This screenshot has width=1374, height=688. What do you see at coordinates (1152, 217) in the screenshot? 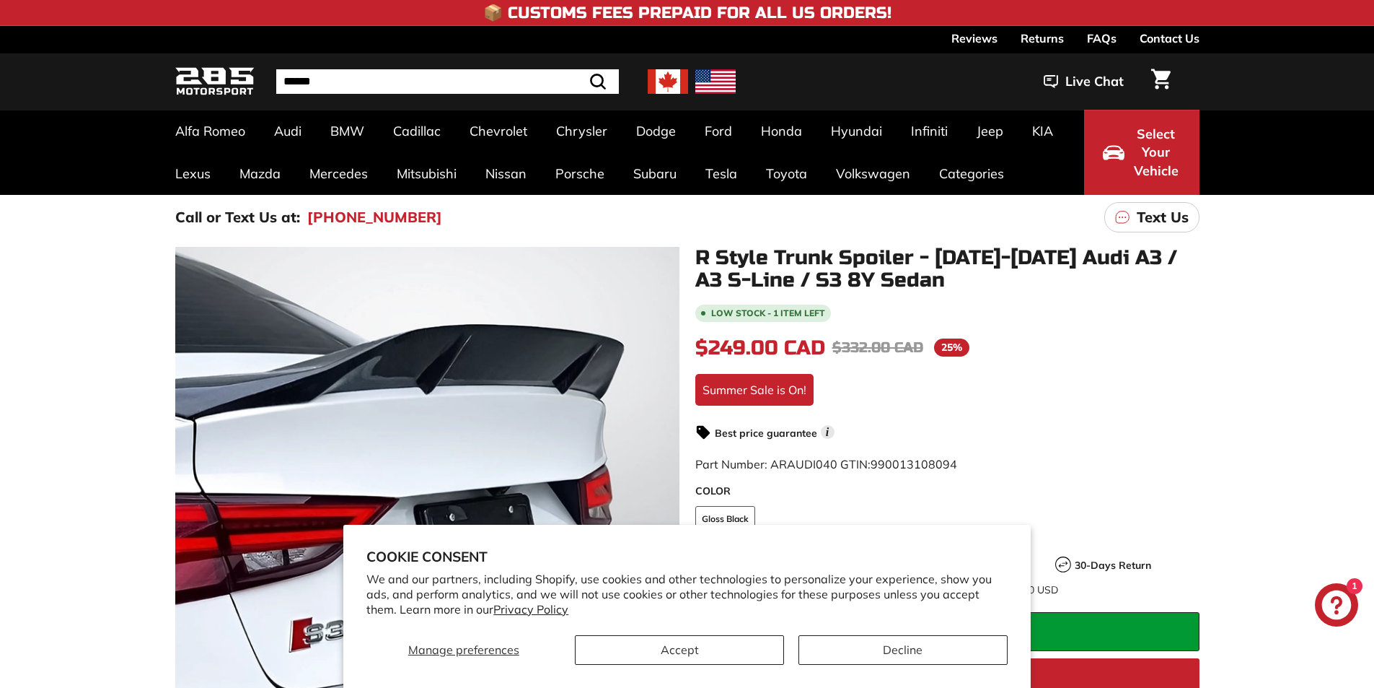
I see `a: Text Us` at bounding box center [1152, 217].